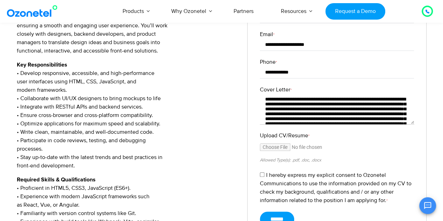 Image resolution: width=443 pixels, height=221 pixels. Describe the element at coordinates (290, 160) in the screenshot. I see `small: Allowed Type(s): .pdf, .doc, .docx` at that location.